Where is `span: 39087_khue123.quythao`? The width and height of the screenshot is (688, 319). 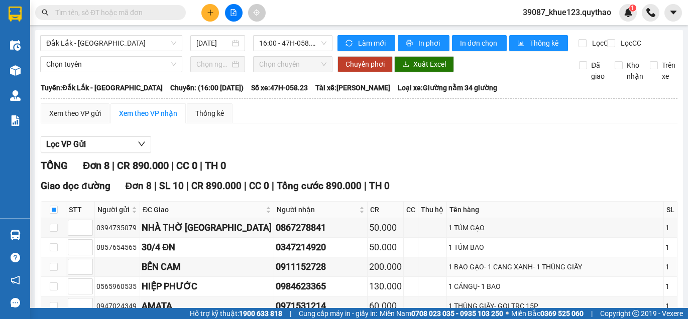
span: 39087_khue123.quythao is located at coordinates (567, 12).